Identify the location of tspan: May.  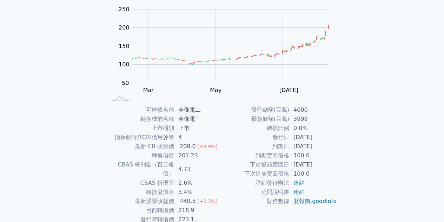
(216, 90).